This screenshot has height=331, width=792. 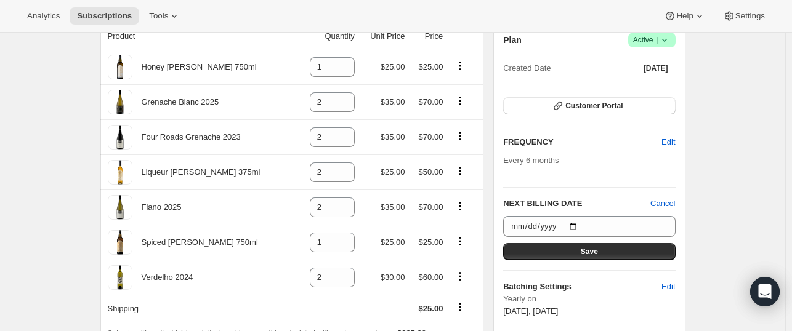 I want to click on th: Unit Price, so click(x=384, y=36).